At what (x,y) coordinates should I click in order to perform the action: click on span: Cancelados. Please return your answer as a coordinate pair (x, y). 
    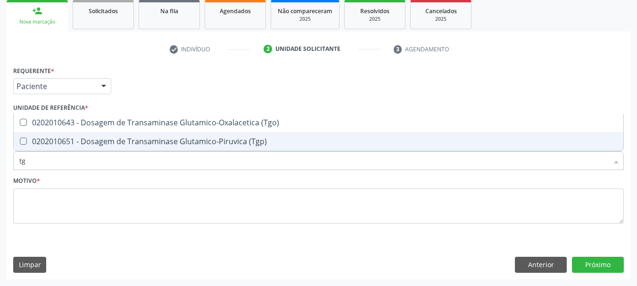
    Looking at the image, I should click on (441, 11).